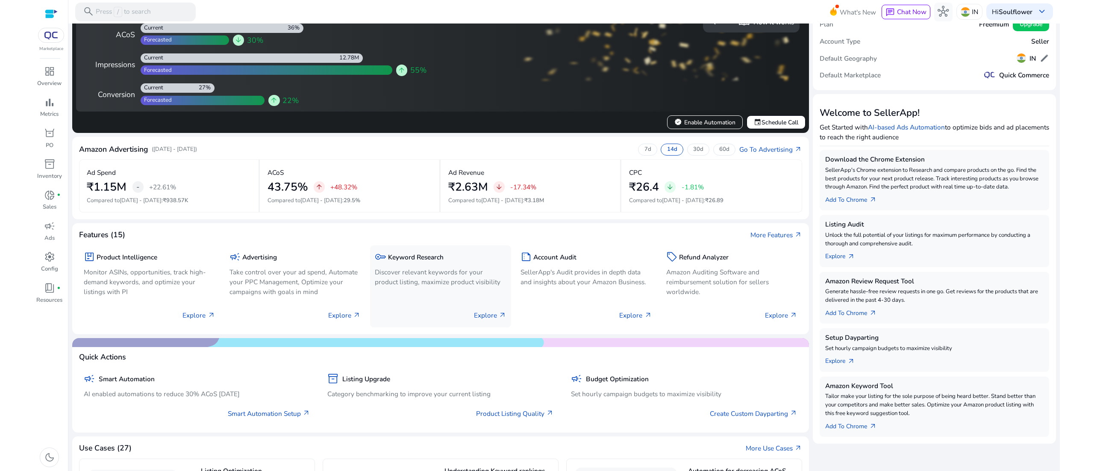  What do you see at coordinates (291, 100) in the screenshot?
I see `span: 22%` at bounding box center [291, 100].